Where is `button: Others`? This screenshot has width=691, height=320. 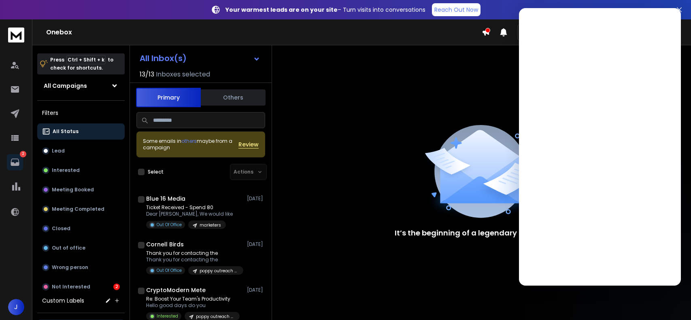 button: Others is located at coordinates (233, 98).